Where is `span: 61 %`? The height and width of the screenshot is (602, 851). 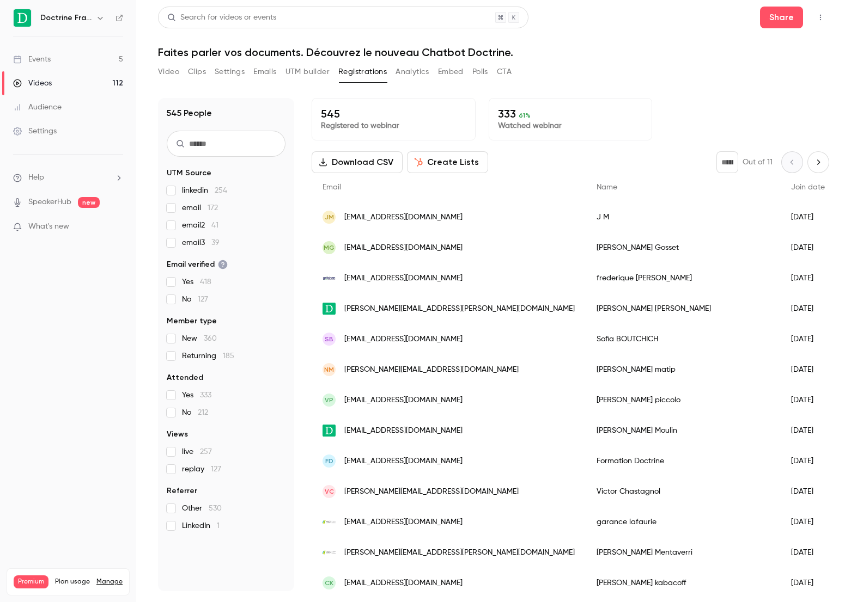
span: 61 % is located at coordinates (525, 115).